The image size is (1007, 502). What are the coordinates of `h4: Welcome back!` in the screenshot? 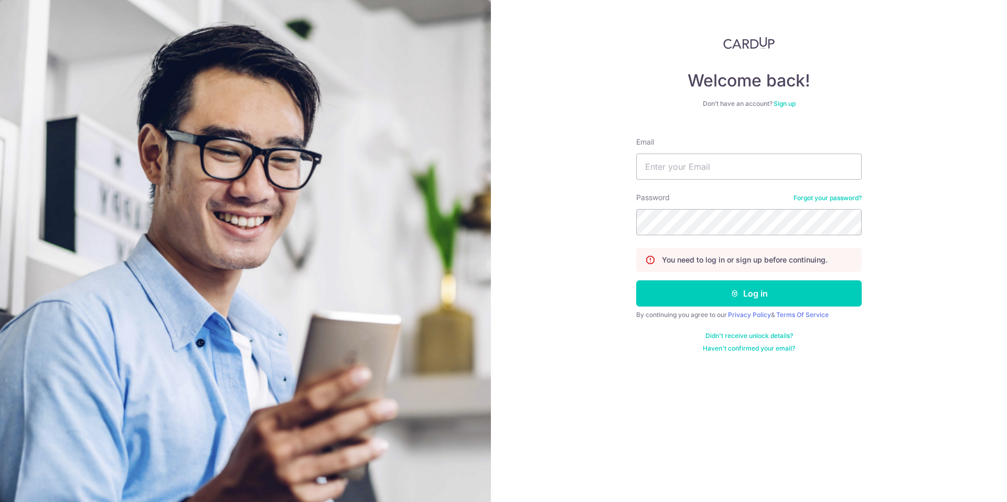 It's located at (749, 81).